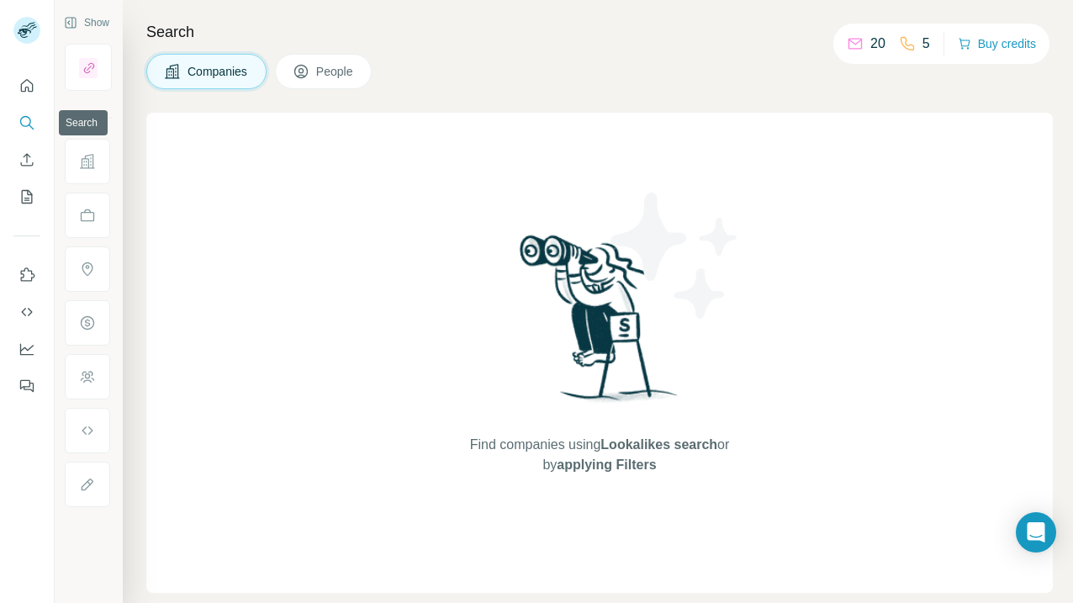 The image size is (1073, 603). I want to click on button: Show, so click(87, 23).